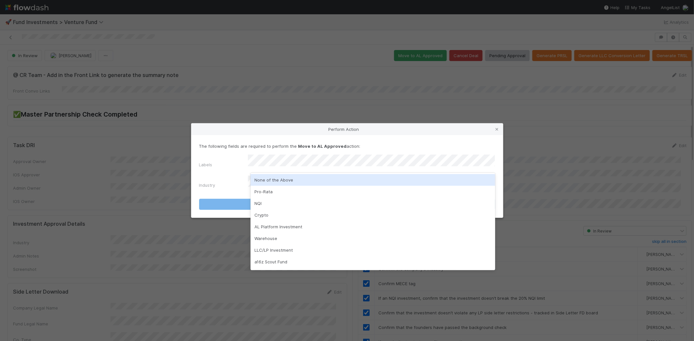 Image resolution: width=694 pixels, height=341 pixels. What do you see at coordinates (206, 165) in the screenshot?
I see `label: Labels` at bounding box center [206, 165].